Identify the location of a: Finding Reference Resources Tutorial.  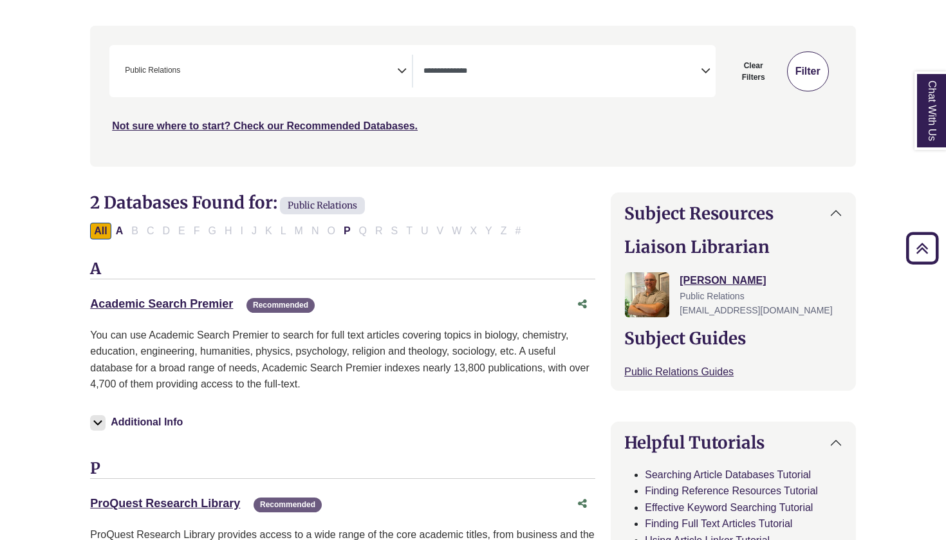
(731, 490).